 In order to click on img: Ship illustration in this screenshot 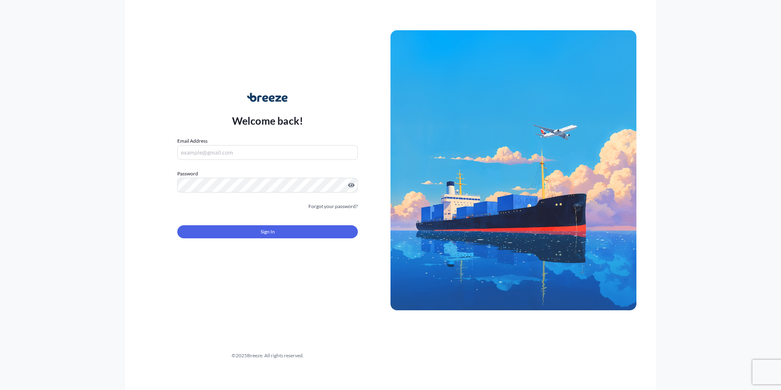, I will do `click(514, 170)`.